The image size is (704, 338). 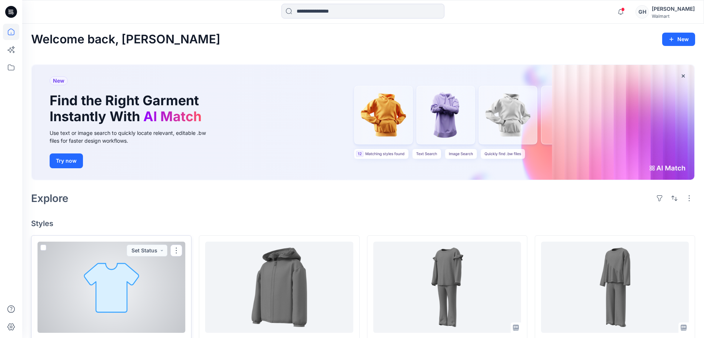 I want to click on span: New, so click(x=59, y=81).